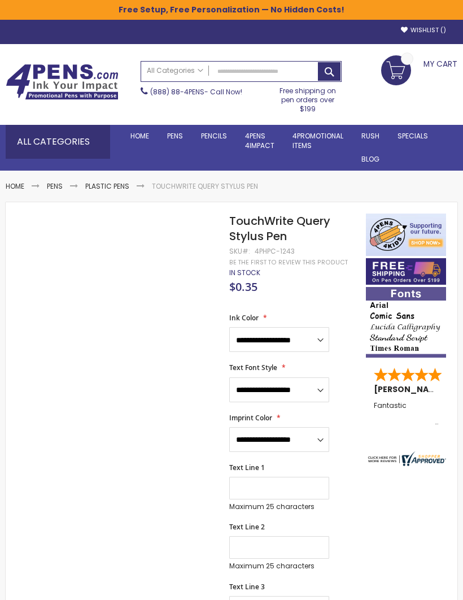 The image size is (463, 600). Describe the element at coordinates (260, 140) in the screenshot. I see `span: 4Pens 4impact` at that location.